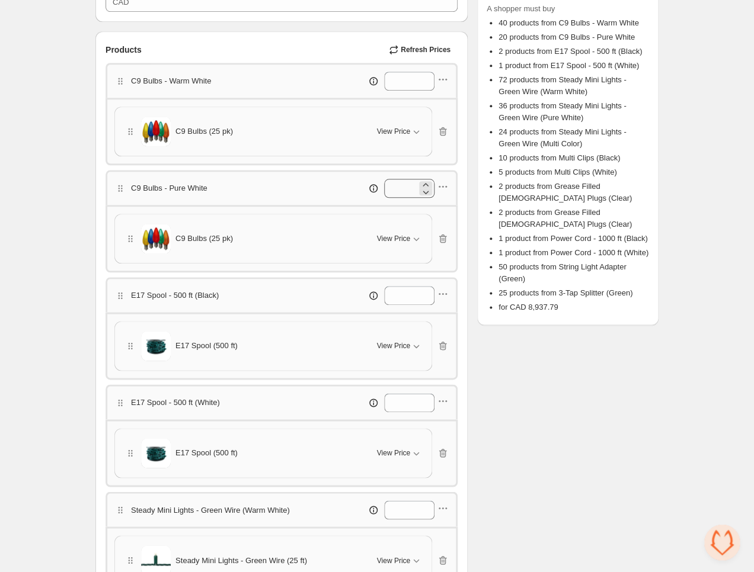  What do you see at coordinates (210, 510) in the screenshot?
I see `p: Steady Mini Lights - Green Wire (Warm White)` at bounding box center [210, 510].